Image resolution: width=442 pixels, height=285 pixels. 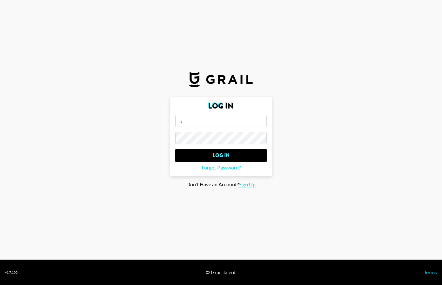 What do you see at coordinates (11, 273) in the screenshot?
I see `div: v 1.7.100` at bounding box center [11, 273].